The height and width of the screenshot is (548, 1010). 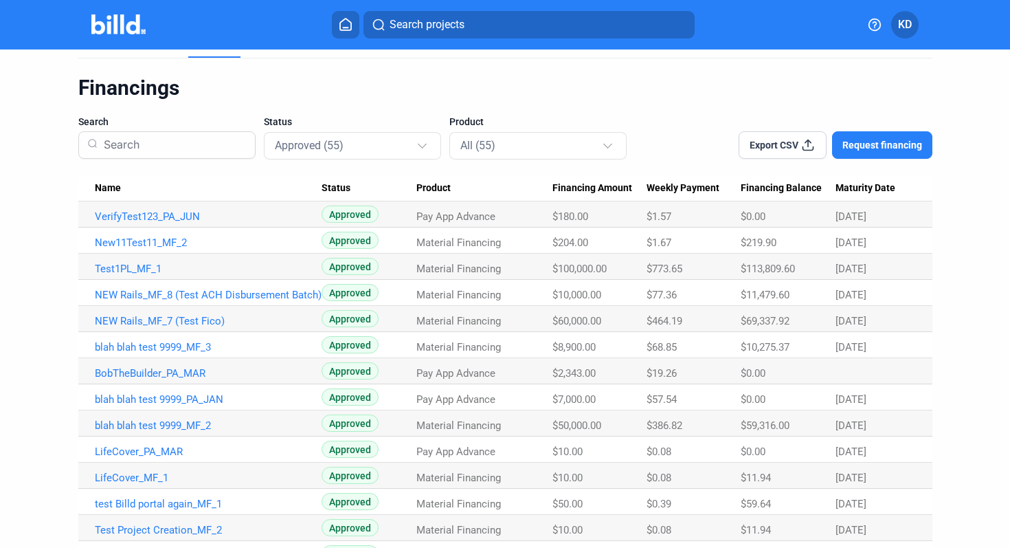 What do you see at coordinates (664, 425) in the screenshot?
I see `span: $386.82` at bounding box center [664, 425].